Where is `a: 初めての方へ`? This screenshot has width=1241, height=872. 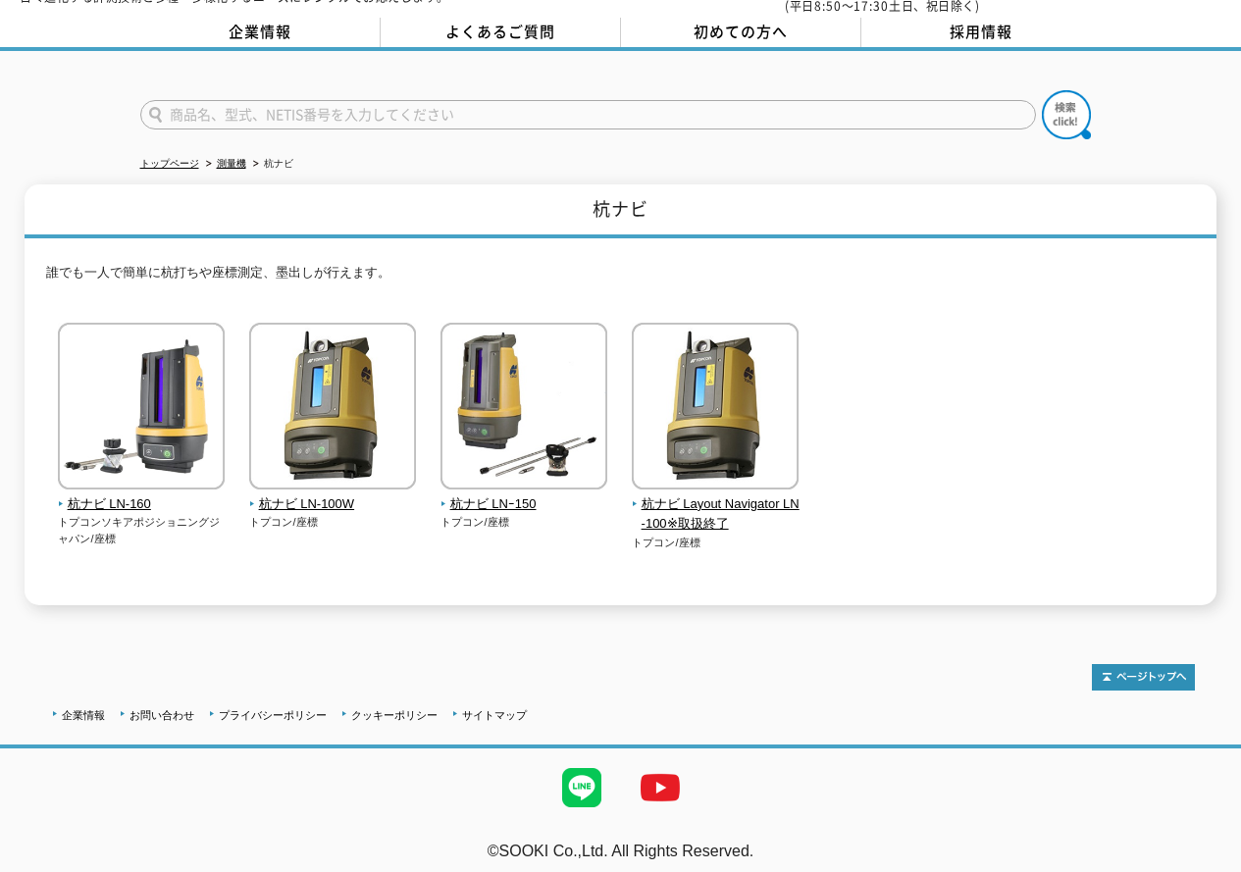 a: 初めての方へ is located at coordinates (740, 32).